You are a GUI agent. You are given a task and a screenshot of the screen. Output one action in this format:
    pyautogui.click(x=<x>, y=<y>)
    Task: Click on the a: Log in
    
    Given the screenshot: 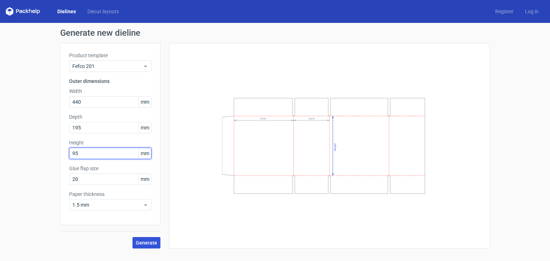 What is the action you would take?
    pyautogui.click(x=532, y=11)
    